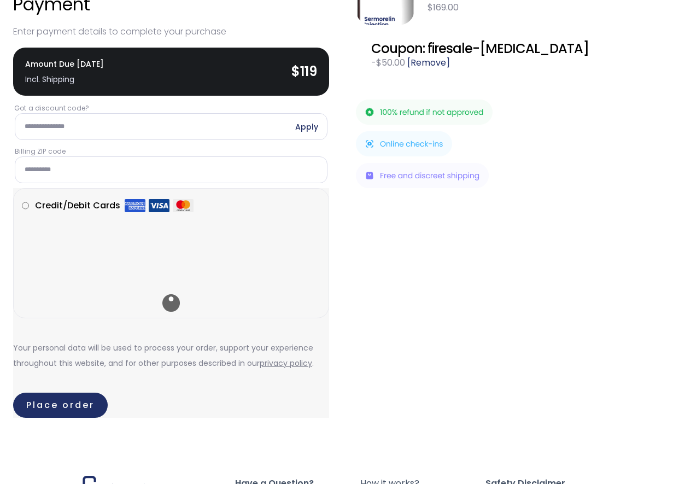  Describe the element at coordinates (171, 151) in the screenshot. I see `label: Billing ZIP code` at that location.